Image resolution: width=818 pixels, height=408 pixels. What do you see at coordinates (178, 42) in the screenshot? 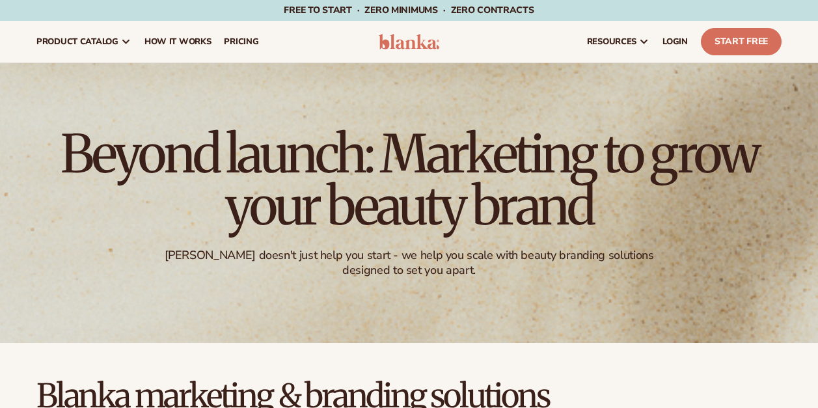
I see `span: How It Works` at bounding box center [178, 42].